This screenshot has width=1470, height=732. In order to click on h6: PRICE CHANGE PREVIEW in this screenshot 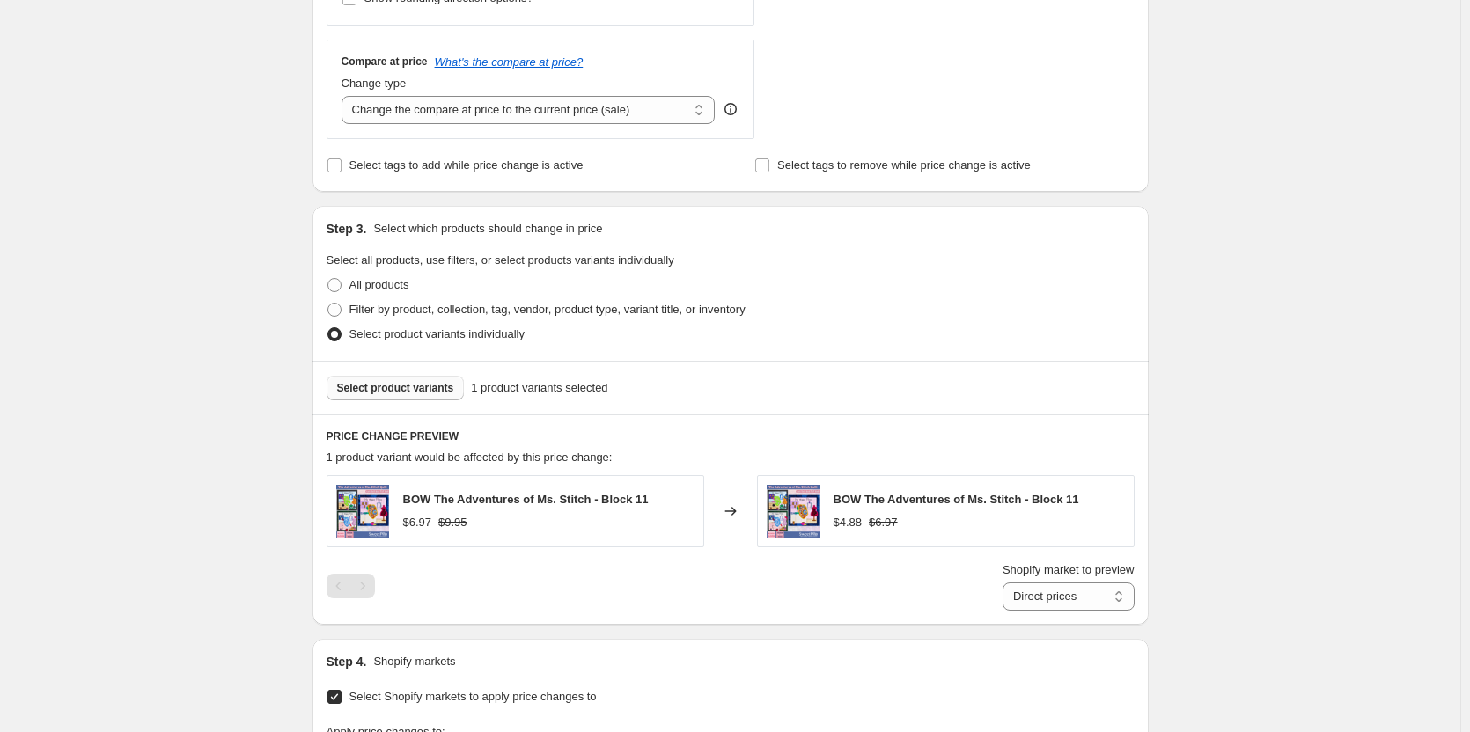, I will do `click(730, 436)`.